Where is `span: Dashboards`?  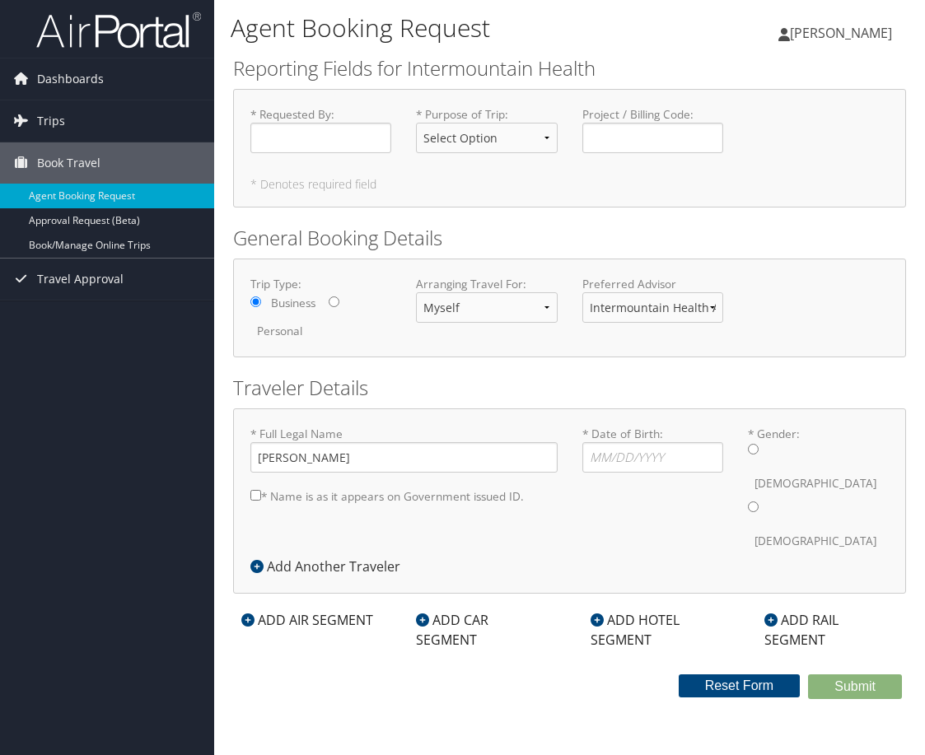
span: Dashboards is located at coordinates (70, 79).